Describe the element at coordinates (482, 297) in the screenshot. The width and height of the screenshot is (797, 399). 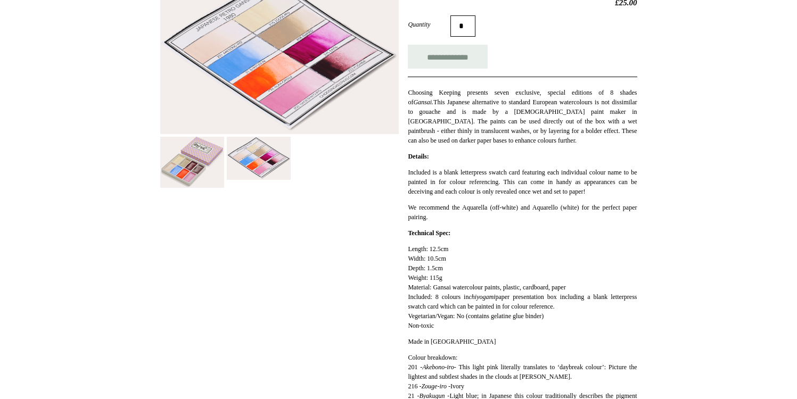
I see `em: chiyogami` at that location.